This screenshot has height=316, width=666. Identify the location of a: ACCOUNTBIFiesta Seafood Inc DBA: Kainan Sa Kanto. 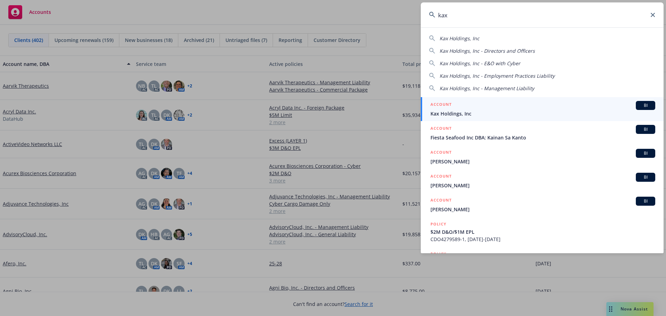
(542, 133).